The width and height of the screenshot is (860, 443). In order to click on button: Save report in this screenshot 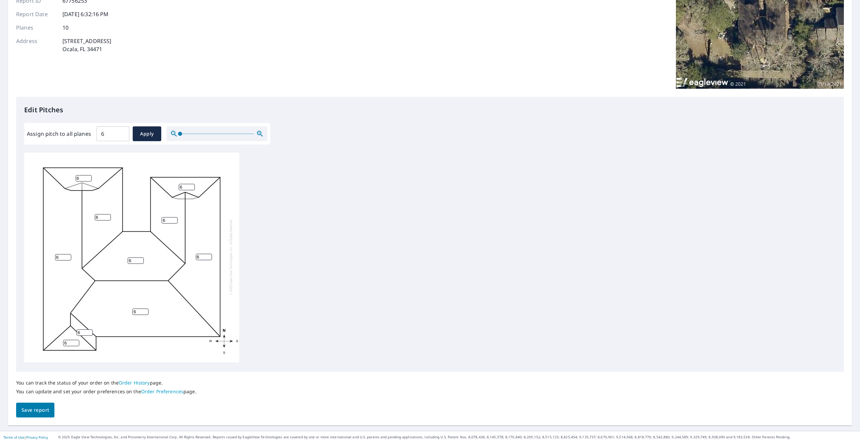, I will do `click(35, 410)`.